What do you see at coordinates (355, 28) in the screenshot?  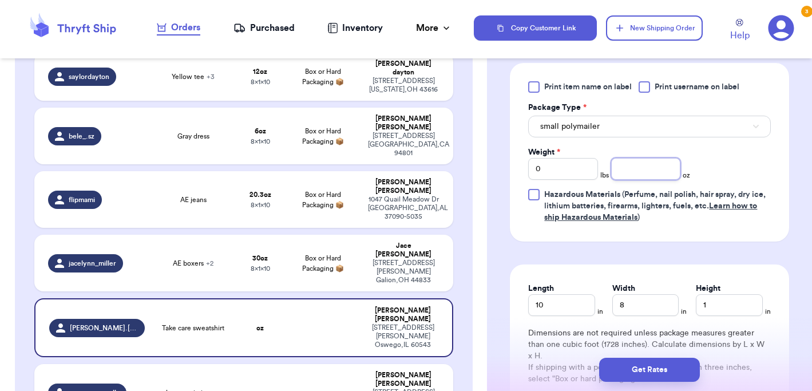 I see `div: Inventory` at bounding box center [355, 28].